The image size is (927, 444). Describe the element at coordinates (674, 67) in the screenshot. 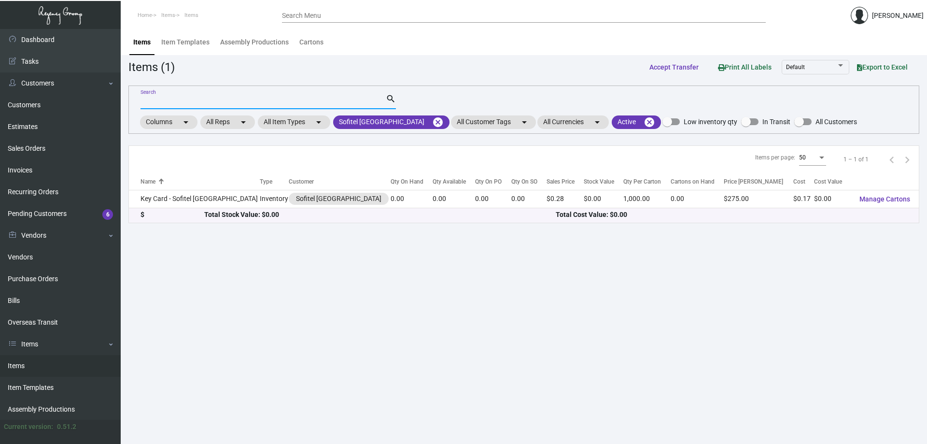

I see `span: Accept Transfer` at that location.